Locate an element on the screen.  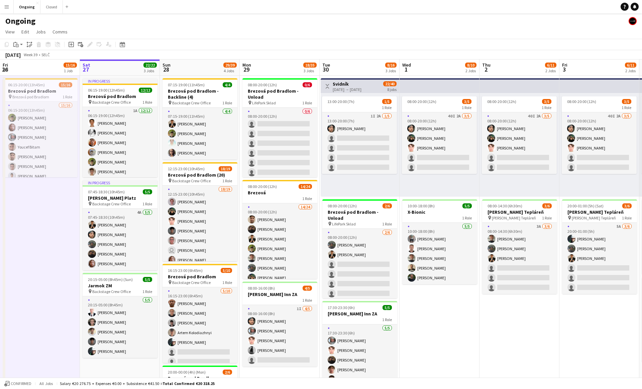
span: 29 is located at coordinates (246, 69).